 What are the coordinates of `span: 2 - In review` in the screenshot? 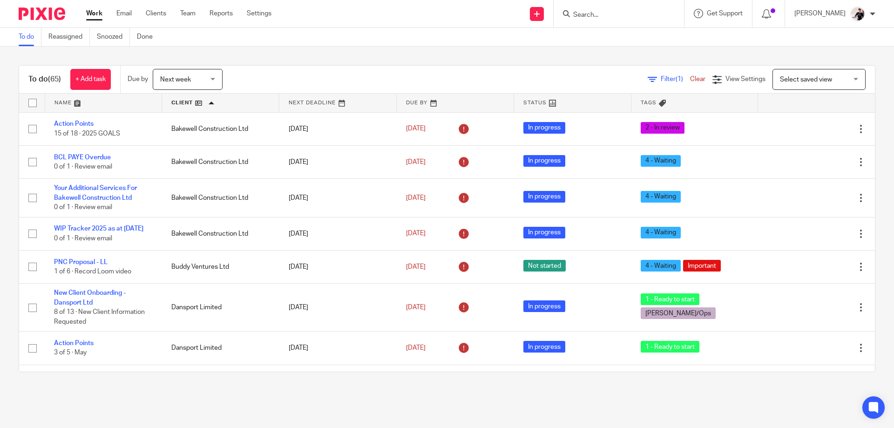 It's located at (663, 128).